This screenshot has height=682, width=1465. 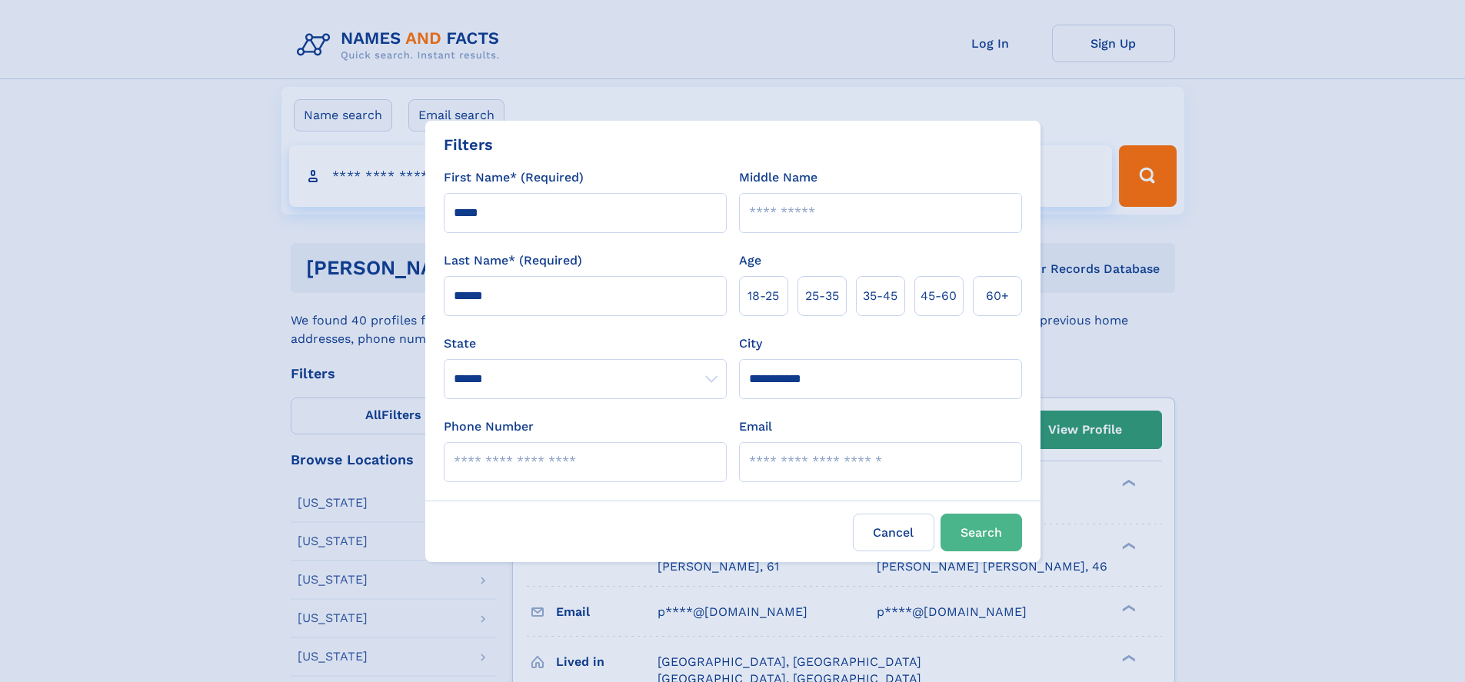 I want to click on button: Search, so click(x=981, y=532).